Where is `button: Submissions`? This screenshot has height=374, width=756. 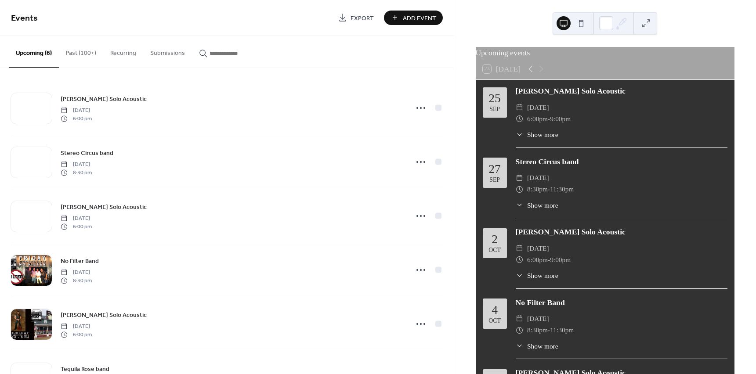 button: Submissions is located at coordinates (167, 51).